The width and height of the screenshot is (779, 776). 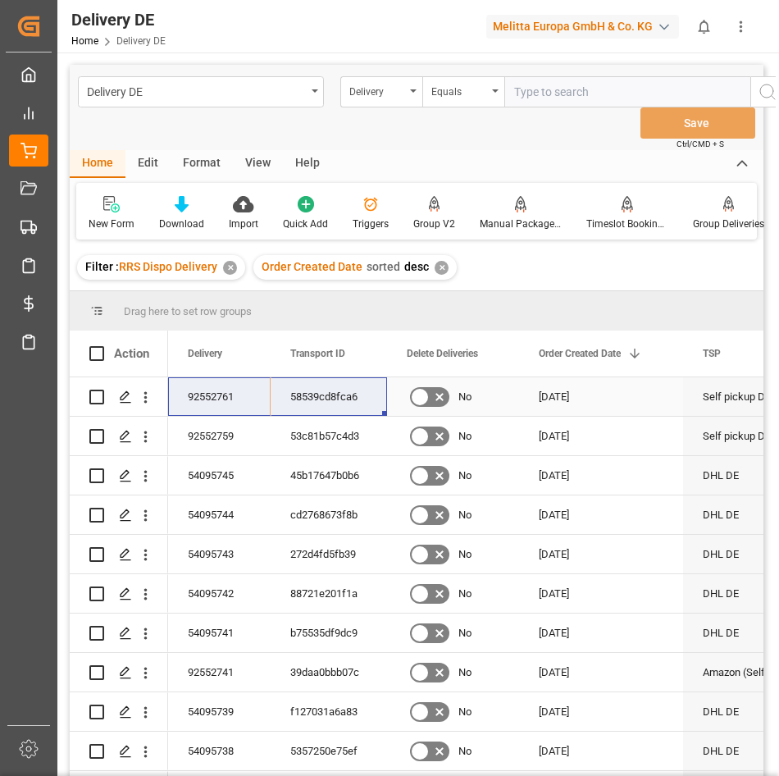 What do you see at coordinates (329, 750) in the screenshot?
I see `div: 5357250e75ef` at bounding box center [329, 750].